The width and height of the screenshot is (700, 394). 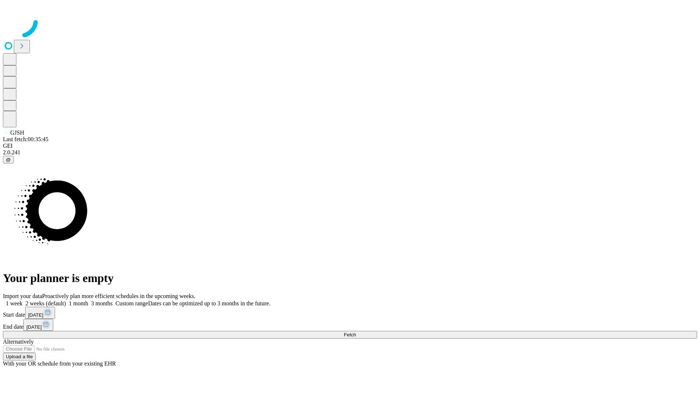 I want to click on span: Alternatively, so click(x=18, y=341).